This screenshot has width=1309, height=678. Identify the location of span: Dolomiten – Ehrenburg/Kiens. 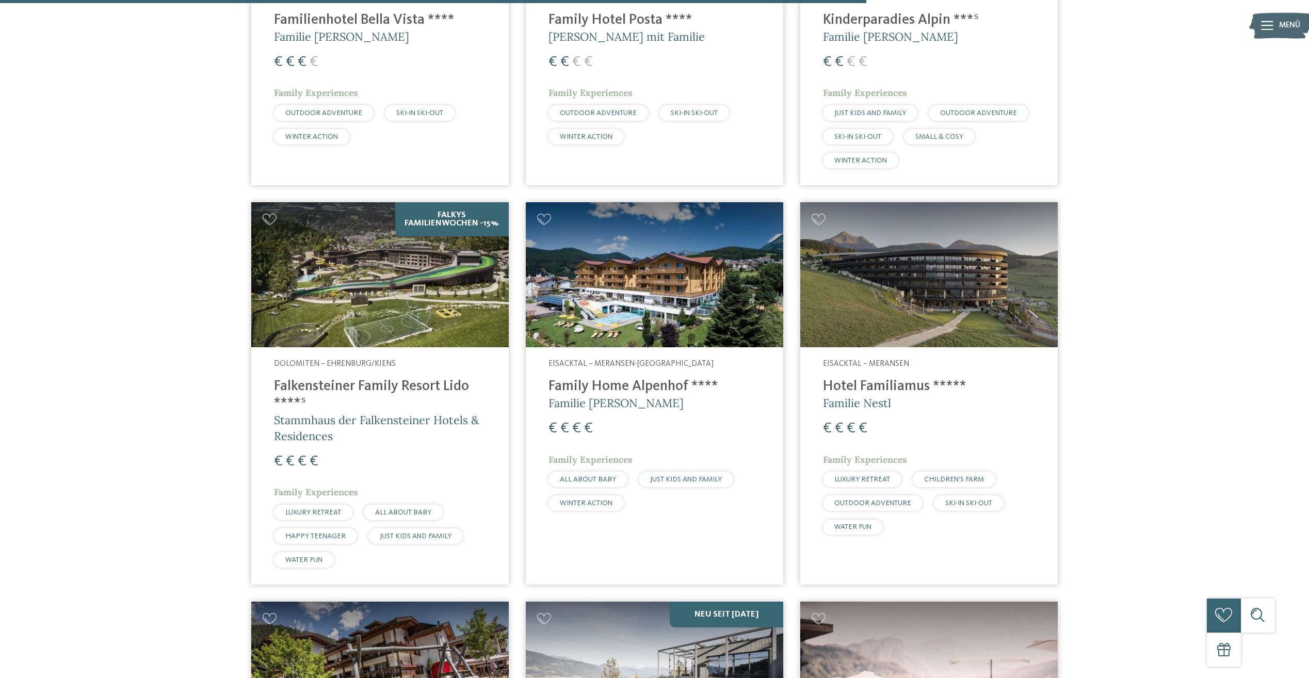
(335, 364).